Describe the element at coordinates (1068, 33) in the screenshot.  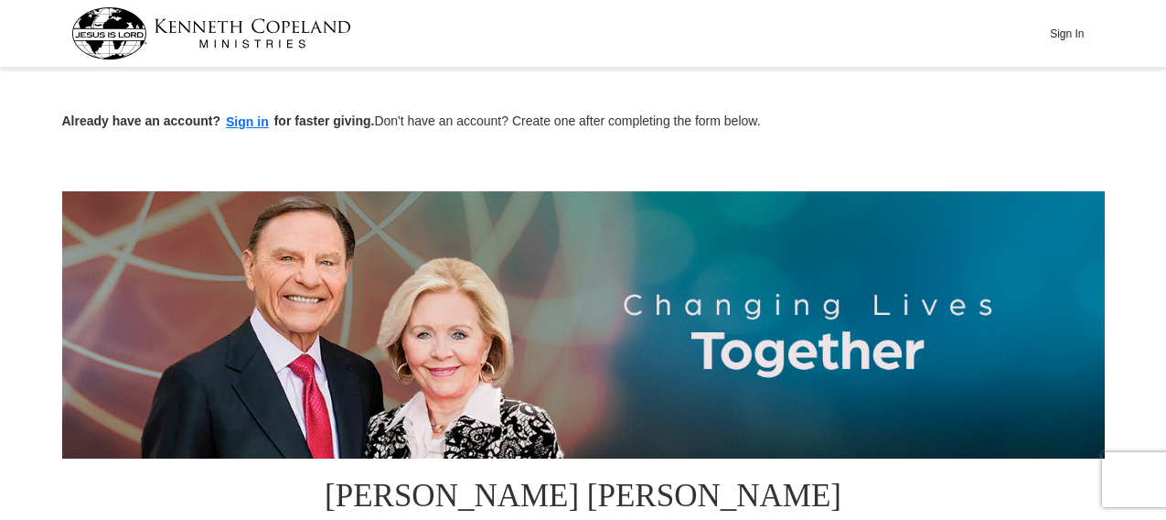
I see `button: Sign In` at that location.